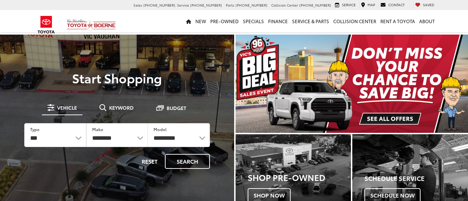  I want to click on img: Toyota, so click(46, 25).